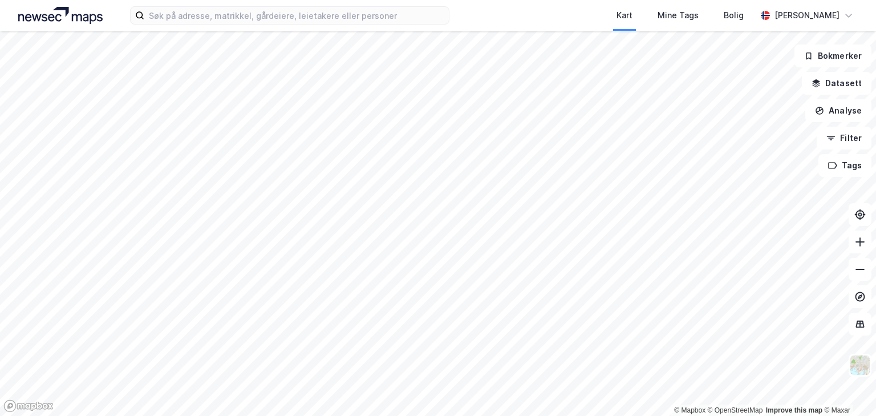 This screenshot has height=416, width=876. What do you see at coordinates (29, 406) in the screenshot?
I see `a: Mapbox homepage` at bounding box center [29, 406].